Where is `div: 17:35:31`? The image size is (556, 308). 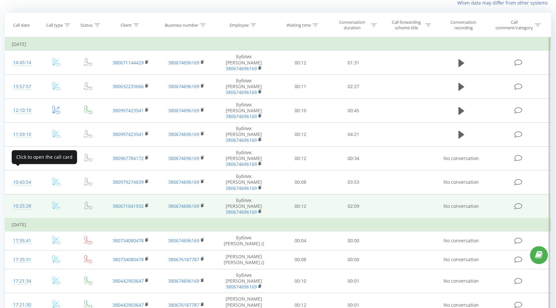
div: 17:35:31 is located at coordinates (22, 259).